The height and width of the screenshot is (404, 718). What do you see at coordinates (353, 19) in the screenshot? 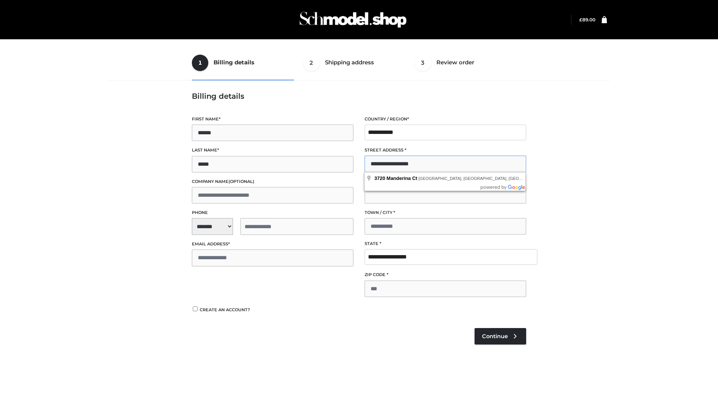
I see `img: Schmodel Admin 964` at bounding box center [353, 19].